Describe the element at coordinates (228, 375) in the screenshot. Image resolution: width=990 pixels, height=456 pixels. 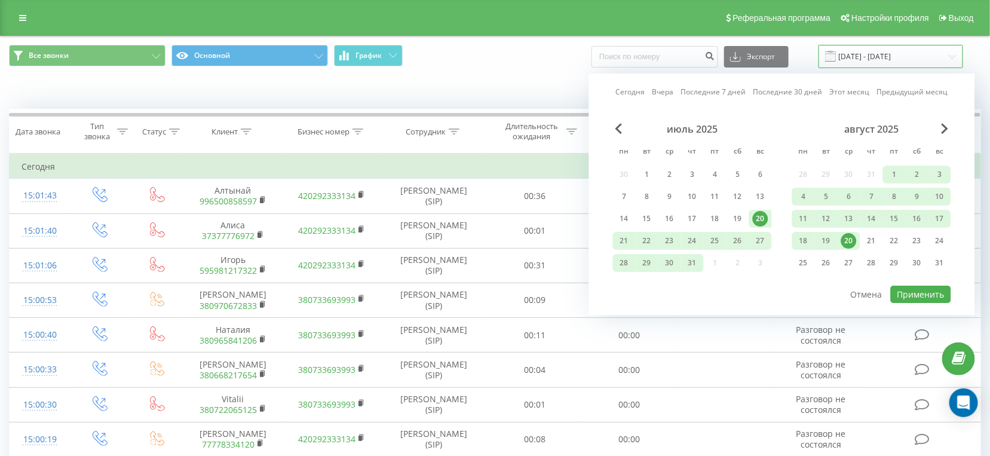
I see `a: 380668217654` at that location.